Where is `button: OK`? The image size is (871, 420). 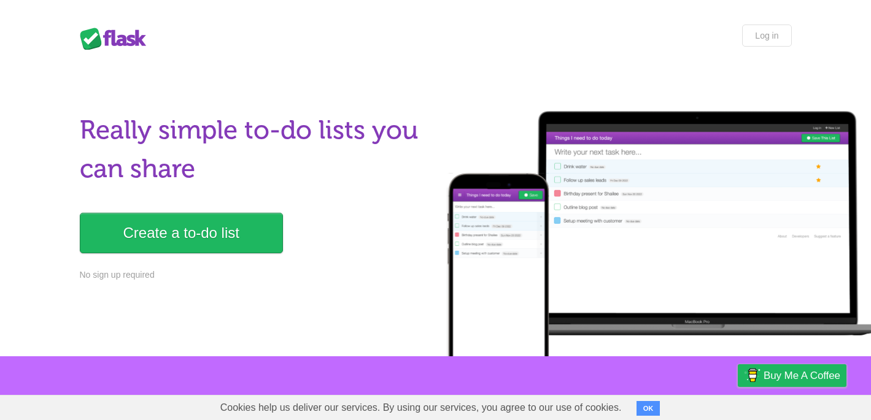 button: OK is located at coordinates (648, 409).